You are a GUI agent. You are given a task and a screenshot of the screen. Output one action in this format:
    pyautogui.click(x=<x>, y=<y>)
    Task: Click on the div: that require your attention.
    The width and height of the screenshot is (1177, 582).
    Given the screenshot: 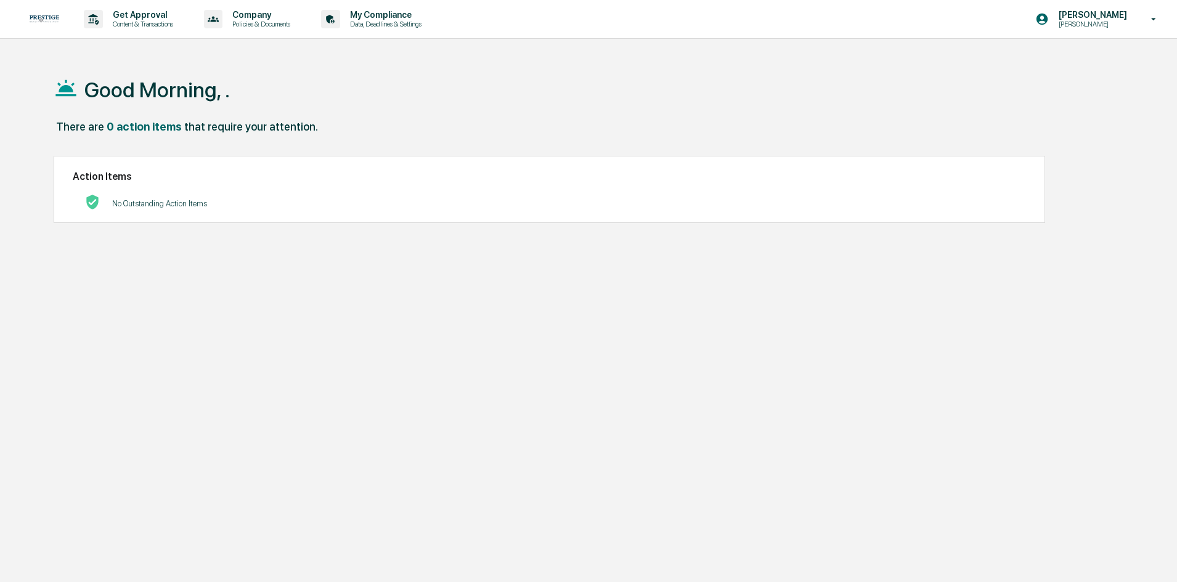 What is the action you would take?
    pyautogui.click(x=251, y=126)
    